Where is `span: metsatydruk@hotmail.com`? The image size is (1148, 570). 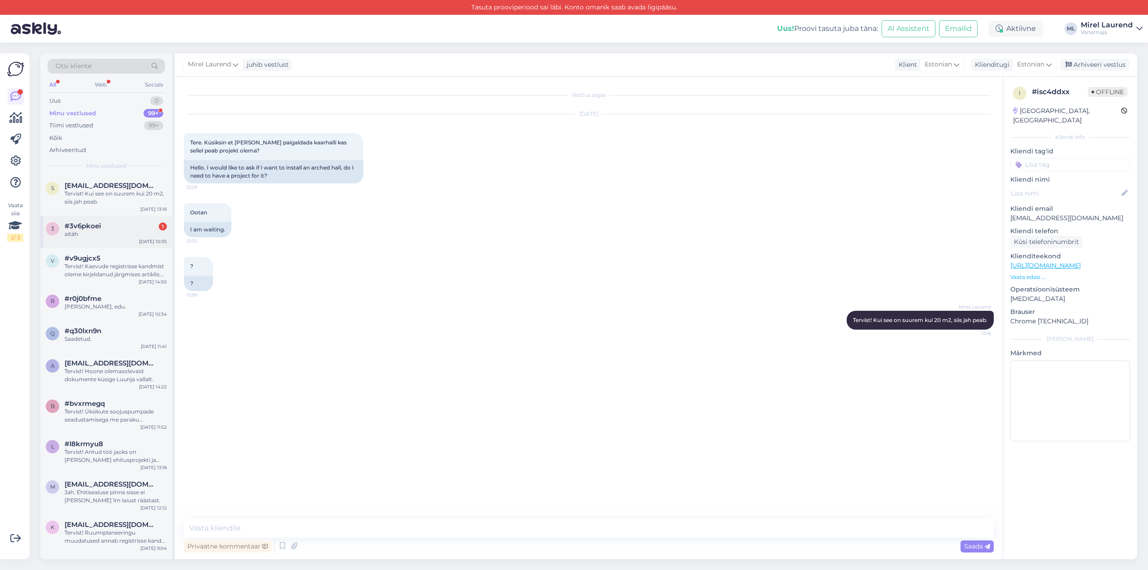
span: metsatydruk@hotmail.com is located at coordinates (111, 484).